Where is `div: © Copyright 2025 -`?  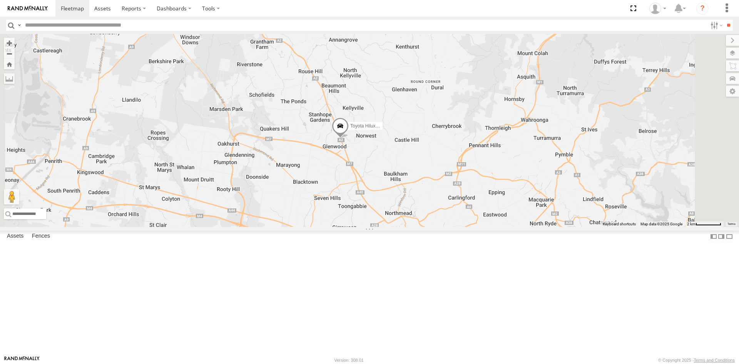
div: © Copyright 2025 - is located at coordinates (697, 360).